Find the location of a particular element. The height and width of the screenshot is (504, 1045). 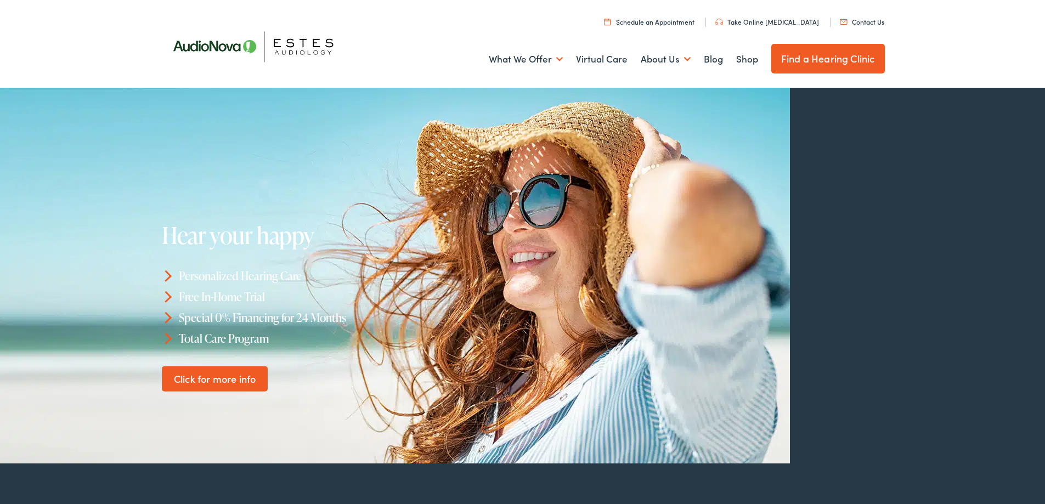

a: Find a Hearing Clinic is located at coordinates (828, 59).